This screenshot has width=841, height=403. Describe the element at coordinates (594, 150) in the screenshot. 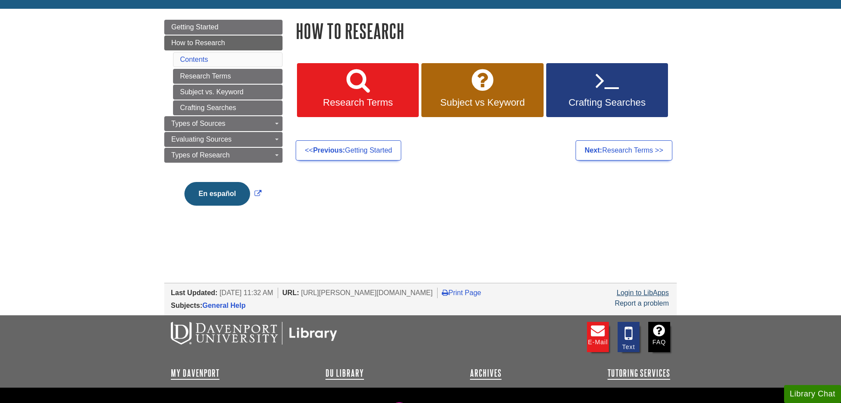

I see `strong: Next:` at that location.